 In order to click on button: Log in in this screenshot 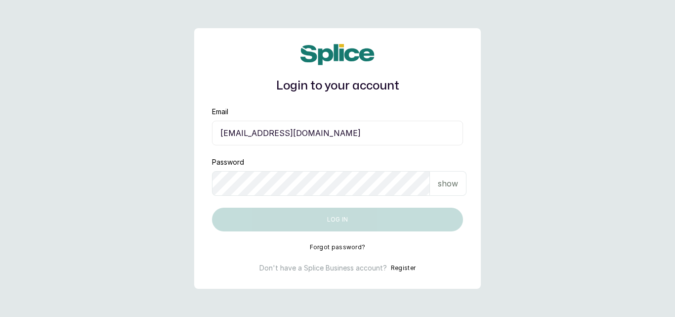, I will do `click(337, 219)`.